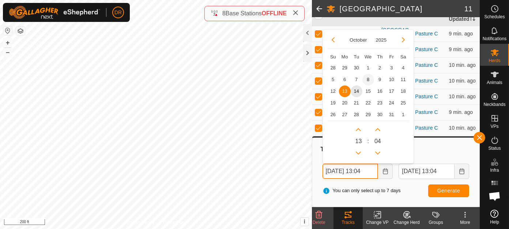 Image resolution: width=509 pixels, height=229 pixels. Describe the element at coordinates (8, 31) in the screenshot. I see `button: Reset Map` at that location.